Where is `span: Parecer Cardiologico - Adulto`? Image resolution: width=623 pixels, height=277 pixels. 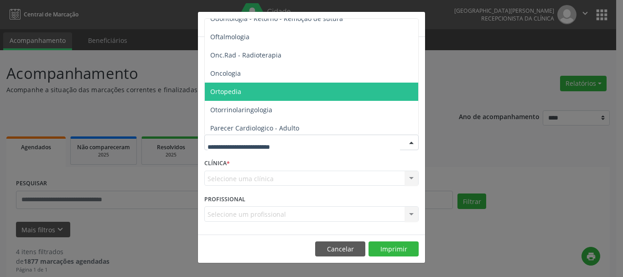 span: Parecer Cardiologico - Adulto is located at coordinates (254, 128).